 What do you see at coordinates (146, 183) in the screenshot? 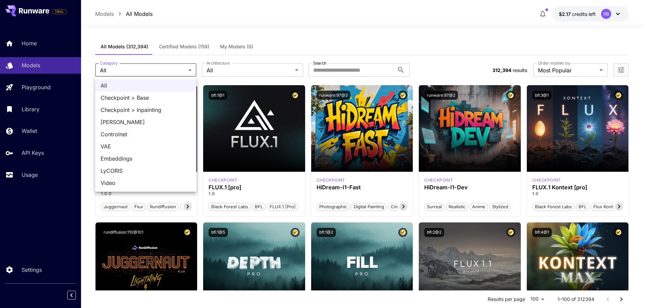
I see `span: Video` at bounding box center [146, 183].